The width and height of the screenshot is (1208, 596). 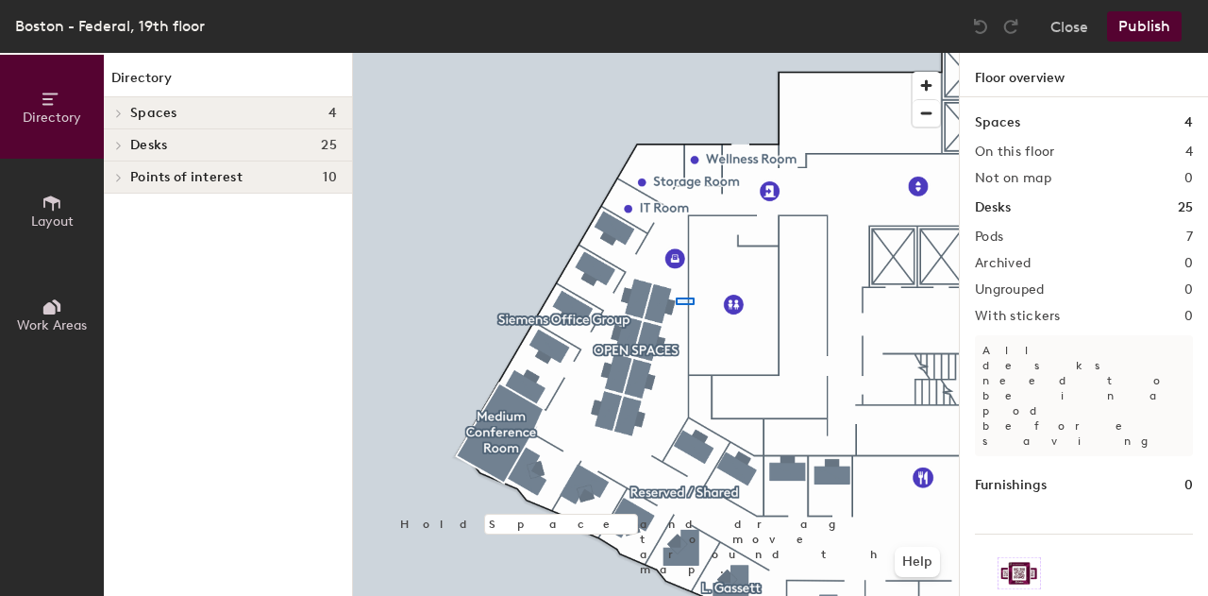 What do you see at coordinates (917, 562) in the screenshot?
I see `button: Help` at bounding box center [917, 562].